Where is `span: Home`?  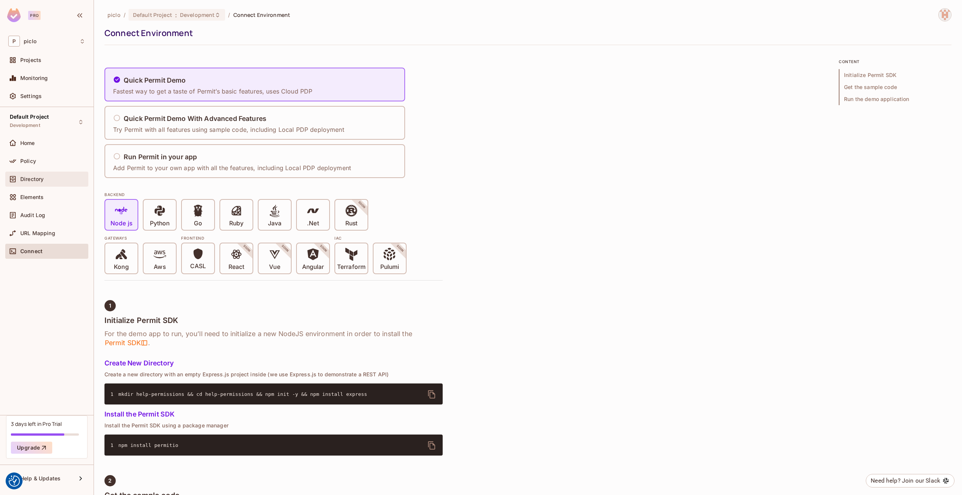
span: Home is located at coordinates (27, 143).